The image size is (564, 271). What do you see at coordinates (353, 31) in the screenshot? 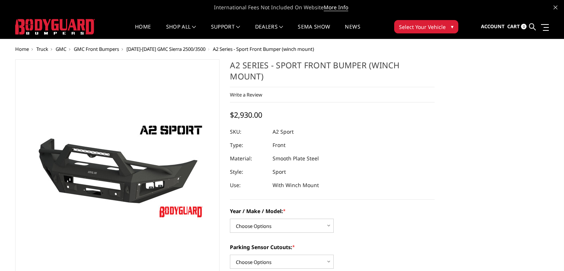
I see `a: News` at bounding box center [353, 31].